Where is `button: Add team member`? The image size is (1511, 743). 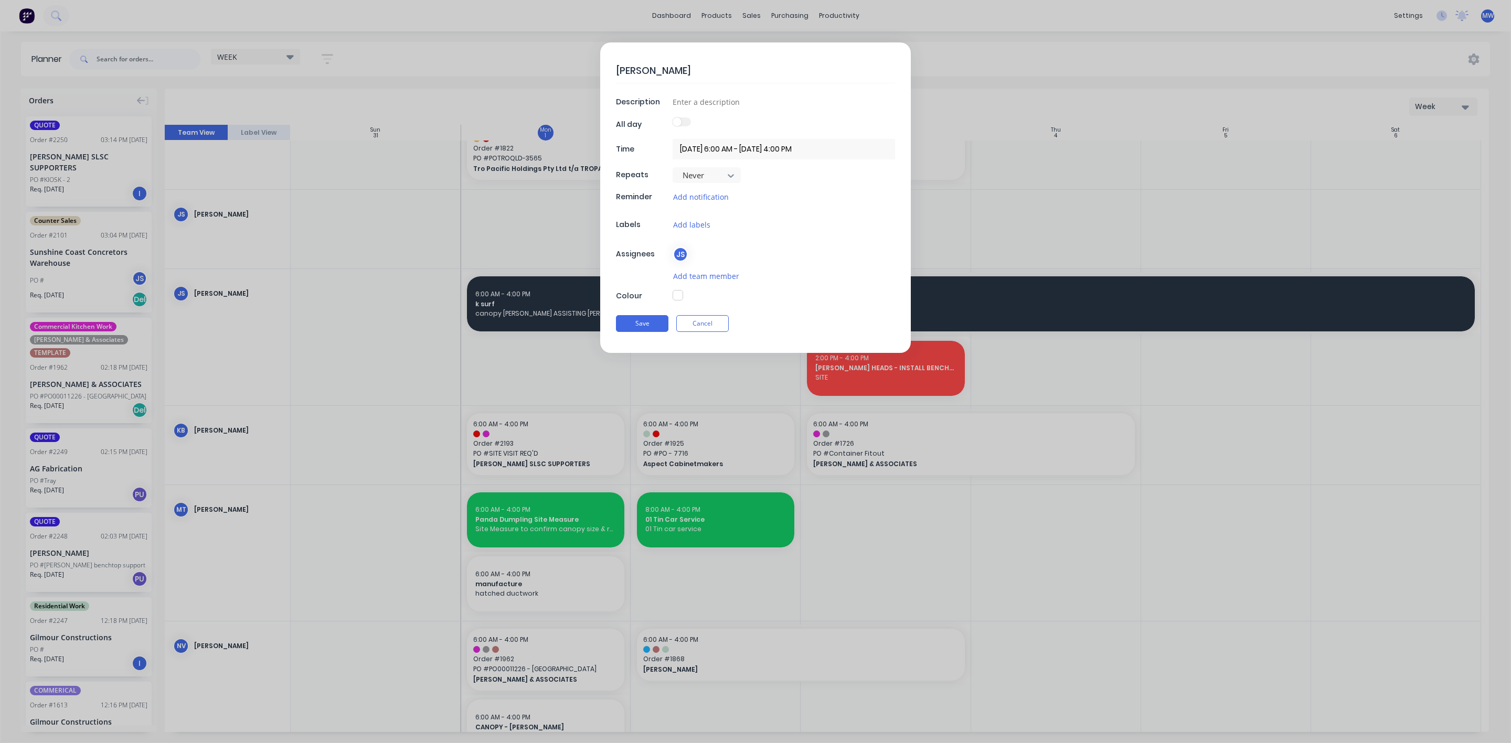 button: Add team member is located at coordinates (706, 276).